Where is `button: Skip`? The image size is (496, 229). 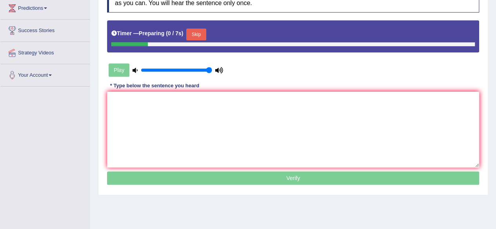 button: Skip is located at coordinates (196, 34).